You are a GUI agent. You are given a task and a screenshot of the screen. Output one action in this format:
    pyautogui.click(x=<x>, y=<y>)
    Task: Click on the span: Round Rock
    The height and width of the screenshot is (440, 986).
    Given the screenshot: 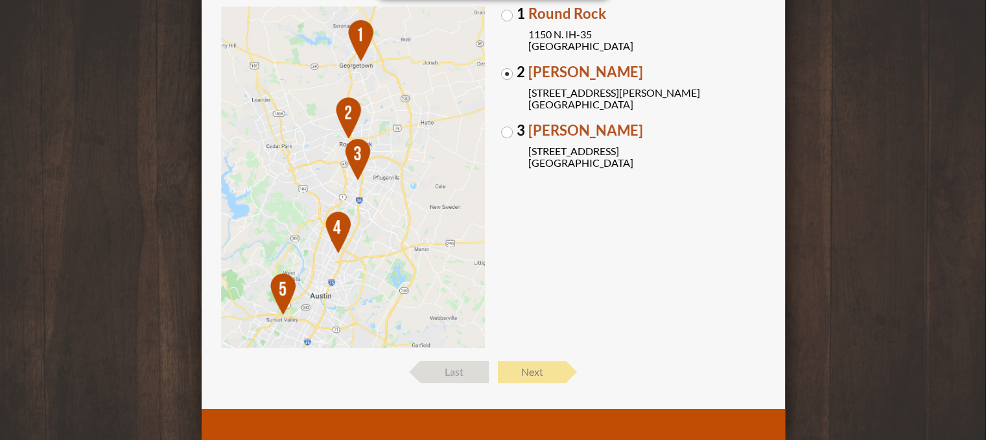 What is the action you would take?
    pyautogui.click(x=647, y=14)
    